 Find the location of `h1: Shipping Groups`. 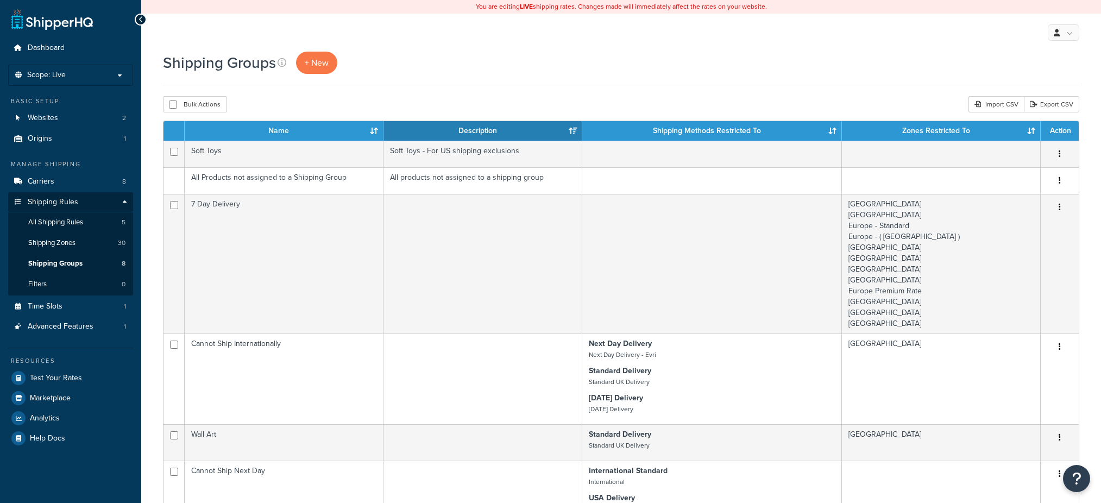

h1: Shipping Groups is located at coordinates (219, 62).